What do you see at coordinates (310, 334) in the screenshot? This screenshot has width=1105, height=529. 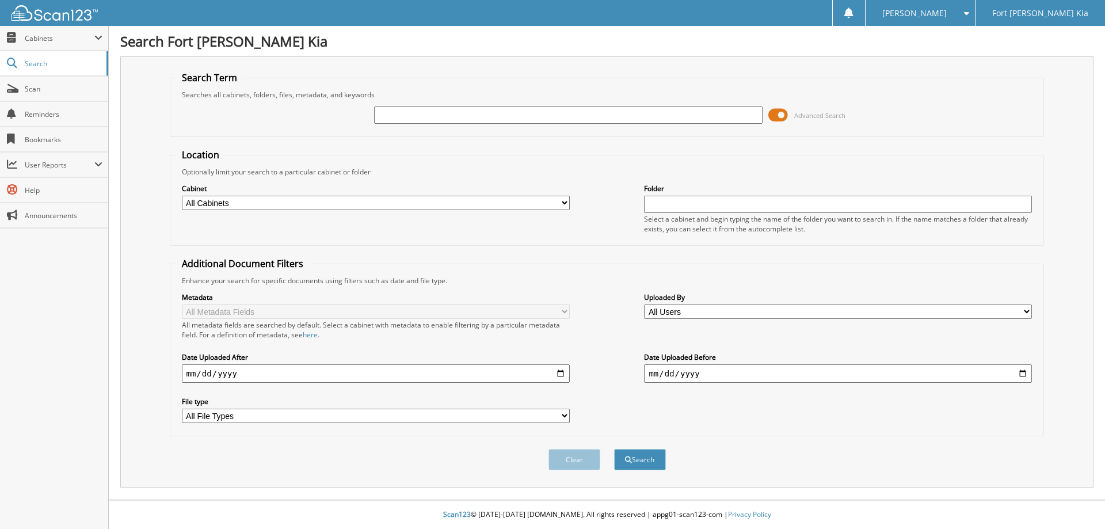 I see `a: here` at bounding box center [310, 334].